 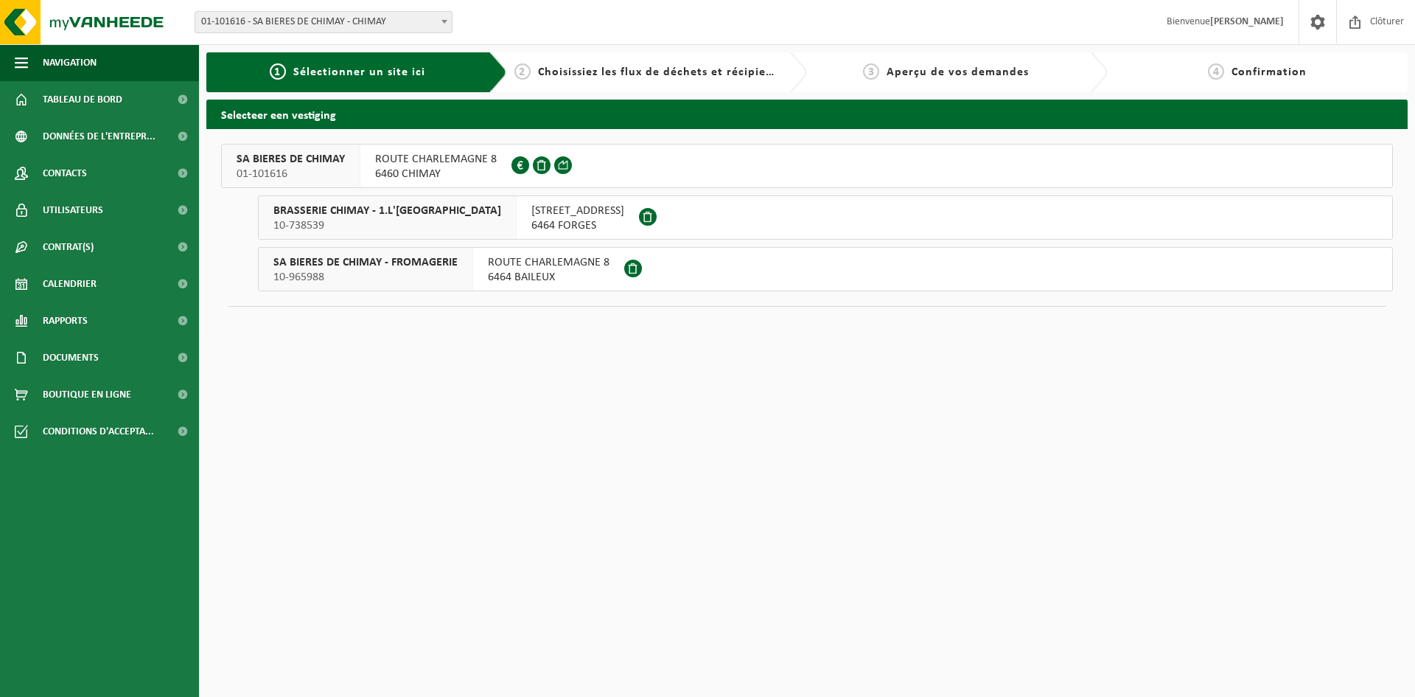 I want to click on span: Rapports, so click(x=65, y=321).